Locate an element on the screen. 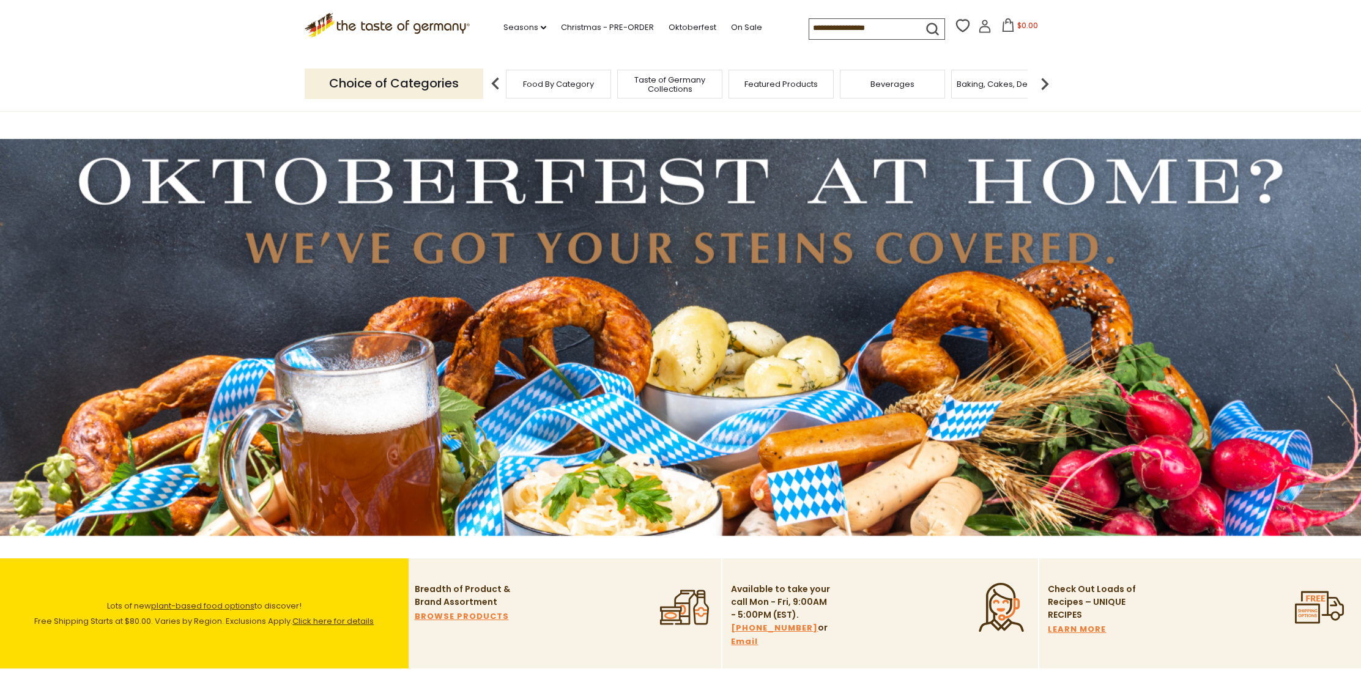 This screenshot has height=696, width=1361. a: Featured Products is located at coordinates (781, 84).